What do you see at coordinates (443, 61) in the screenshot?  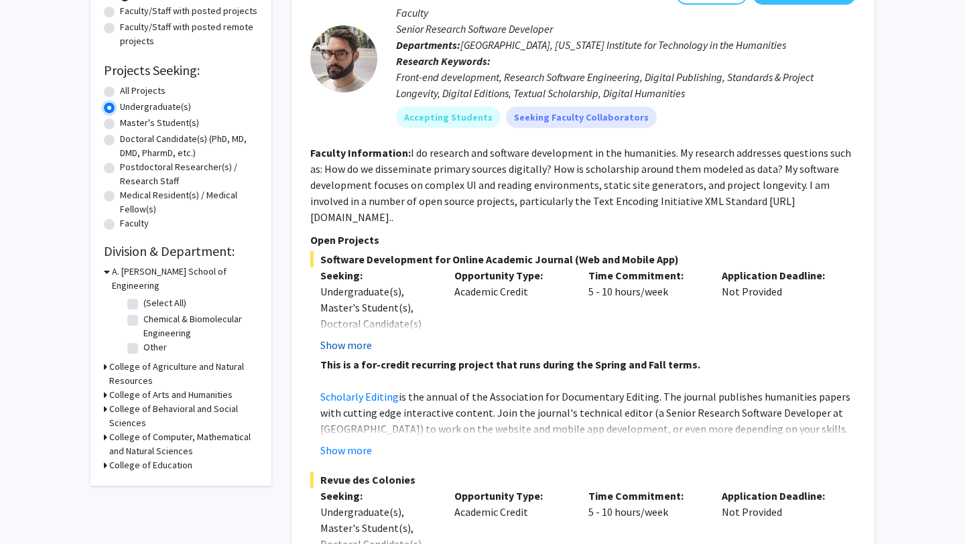 I see `b: Research Keywords:` at bounding box center [443, 61].